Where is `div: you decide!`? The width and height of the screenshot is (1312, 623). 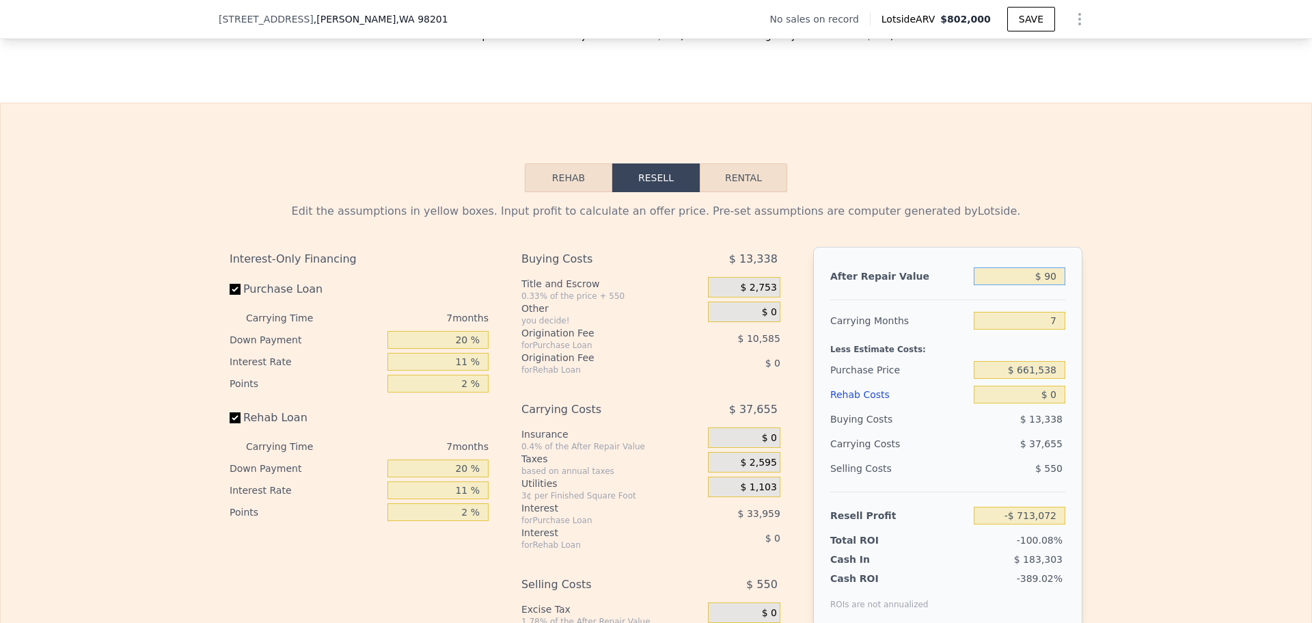
div: you decide! is located at coordinates (612, 320).